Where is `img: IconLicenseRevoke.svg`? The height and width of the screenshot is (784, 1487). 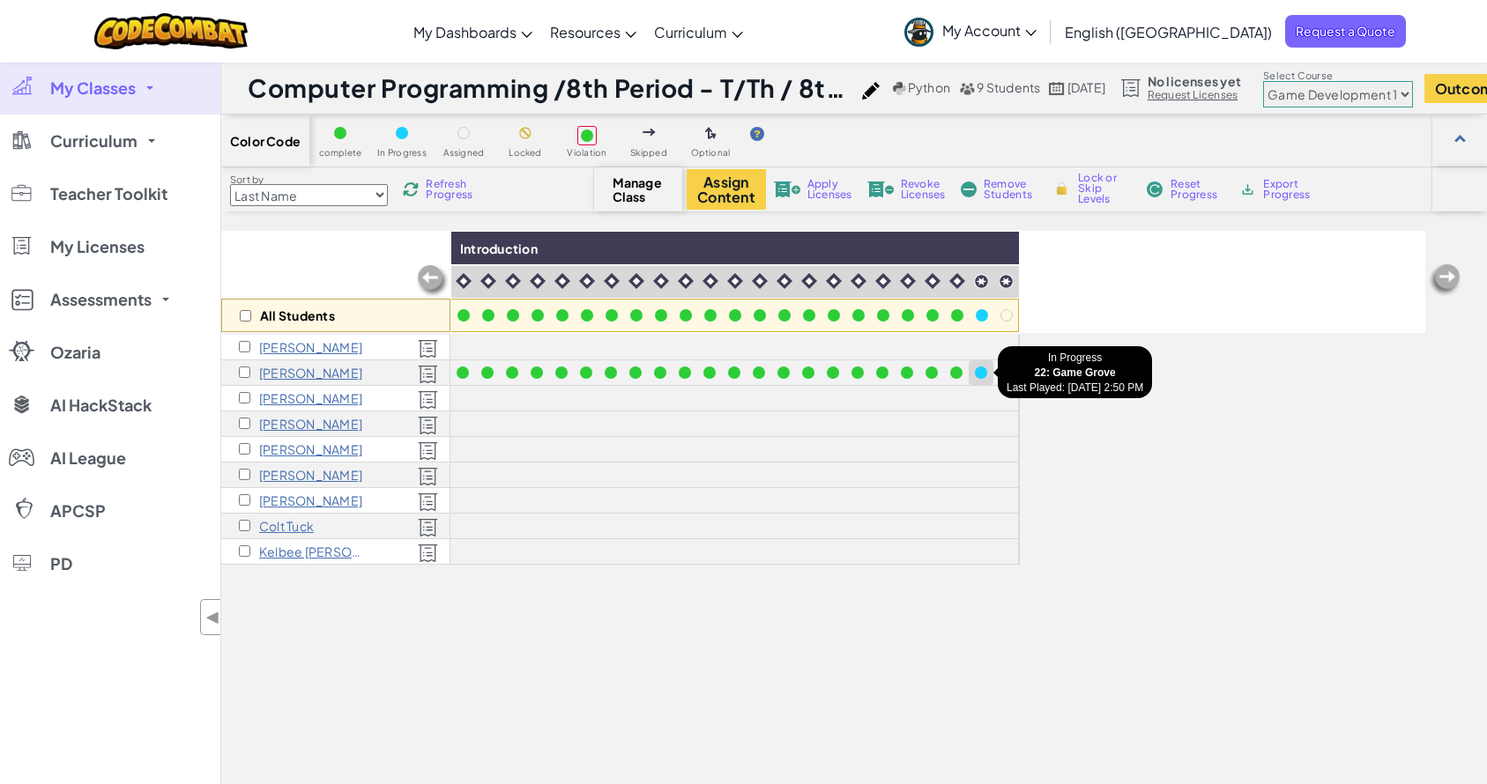 img: IconLicenseRevoke.svg is located at coordinates (880, 189).